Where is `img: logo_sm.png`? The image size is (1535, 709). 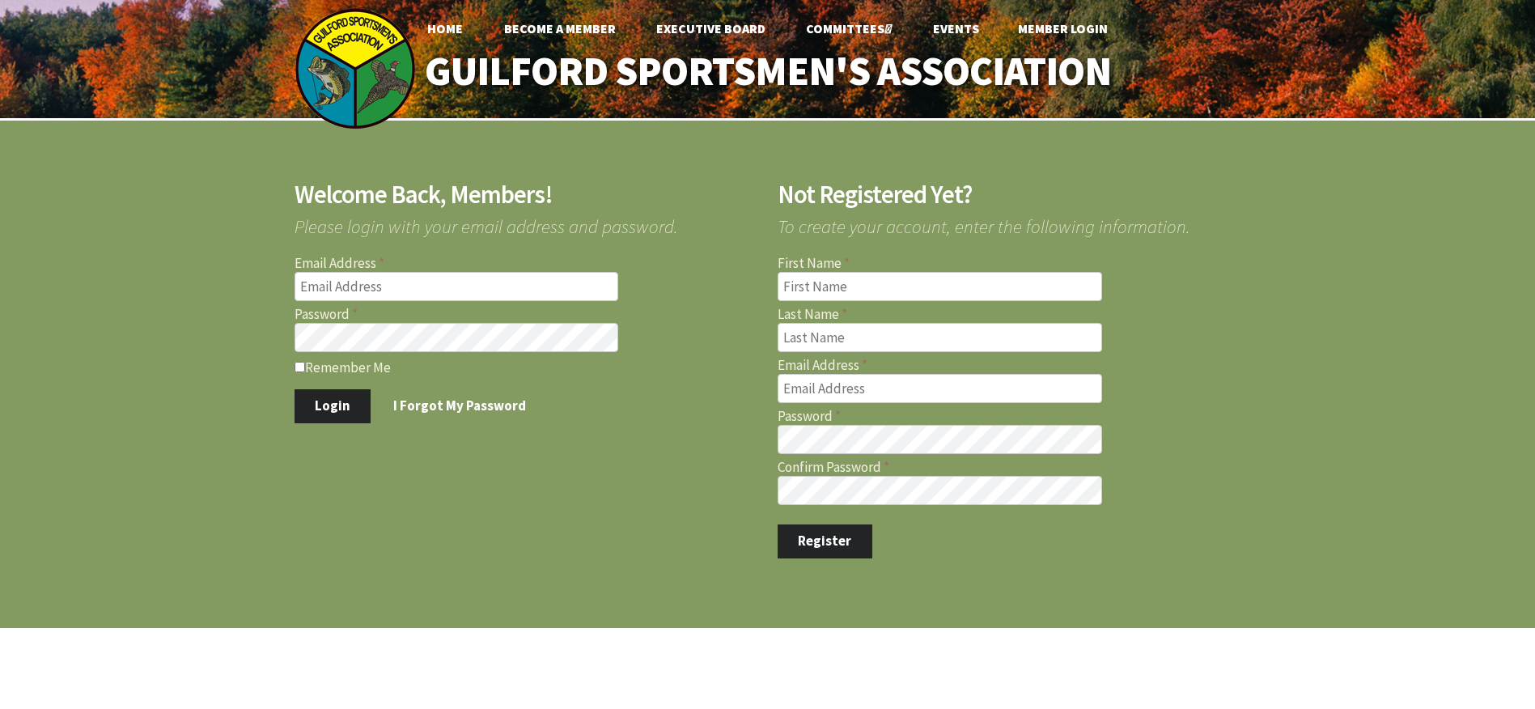 img: logo_sm.png is located at coordinates (355, 69).